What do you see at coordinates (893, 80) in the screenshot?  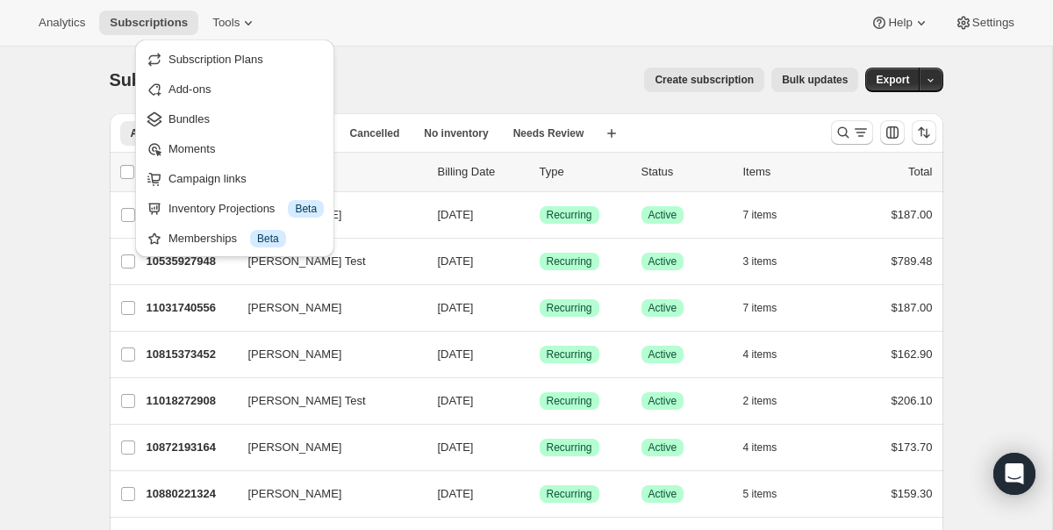 I see `span: Export` at bounding box center [893, 80].